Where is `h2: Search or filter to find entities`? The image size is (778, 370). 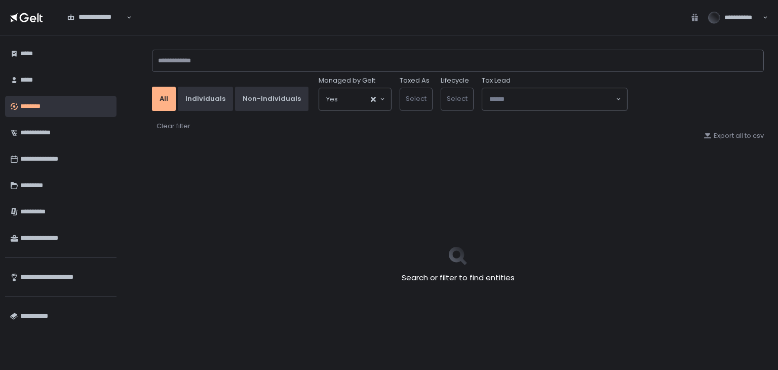 h2: Search or filter to find entities is located at coordinates (458, 278).